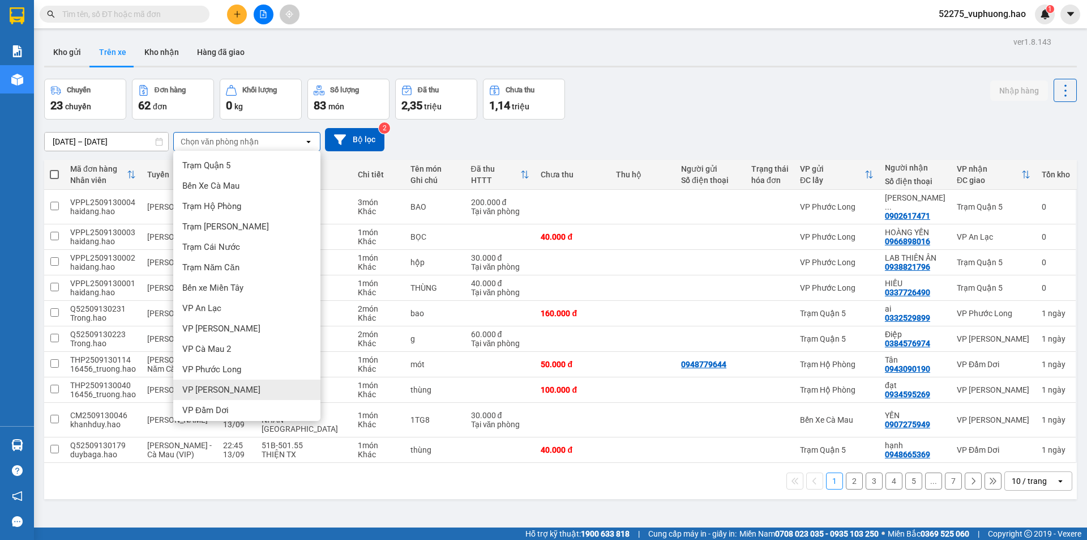 The height and width of the screenshot is (540, 1087). What do you see at coordinates (572, 313) in the screenshot?
I see `div: 160.000 đ` at bounding box center [572, 313].